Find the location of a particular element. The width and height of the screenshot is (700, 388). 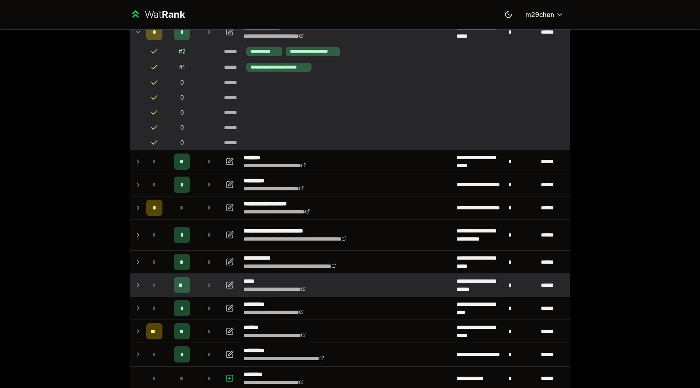

a: WatRank is located at coordinates (157, 15).